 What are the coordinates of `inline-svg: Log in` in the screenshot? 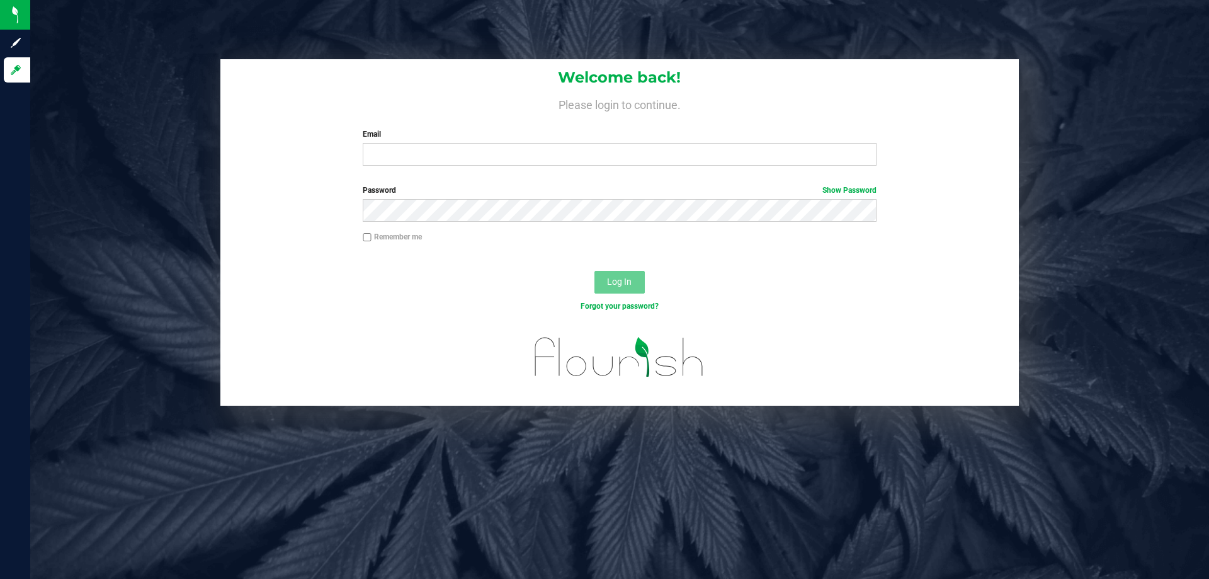 It's located at (16, 70).